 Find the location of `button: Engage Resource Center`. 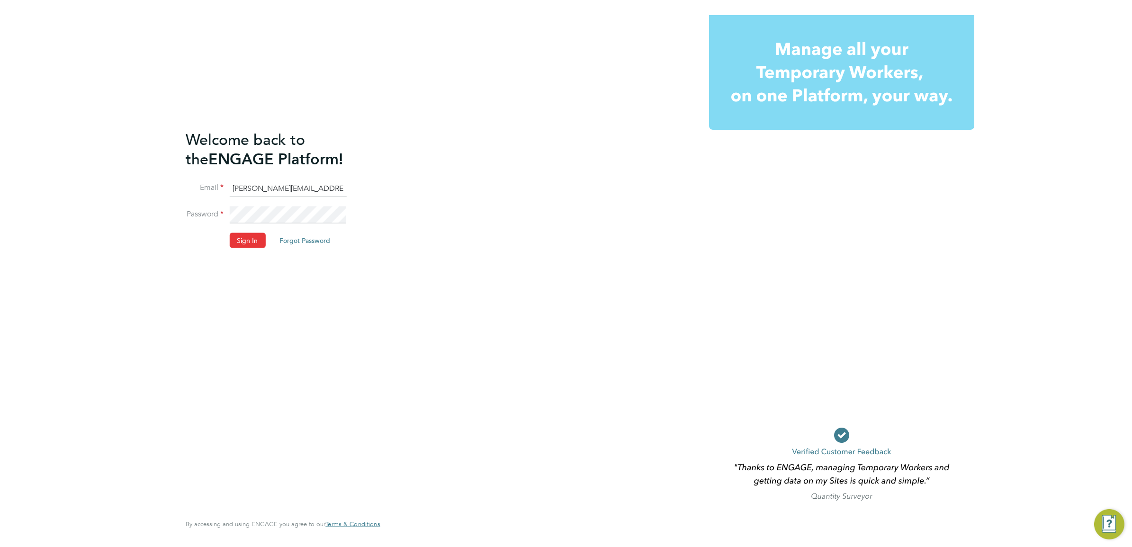

button: Engage Resource Center is located at coordinates (1109, 524).